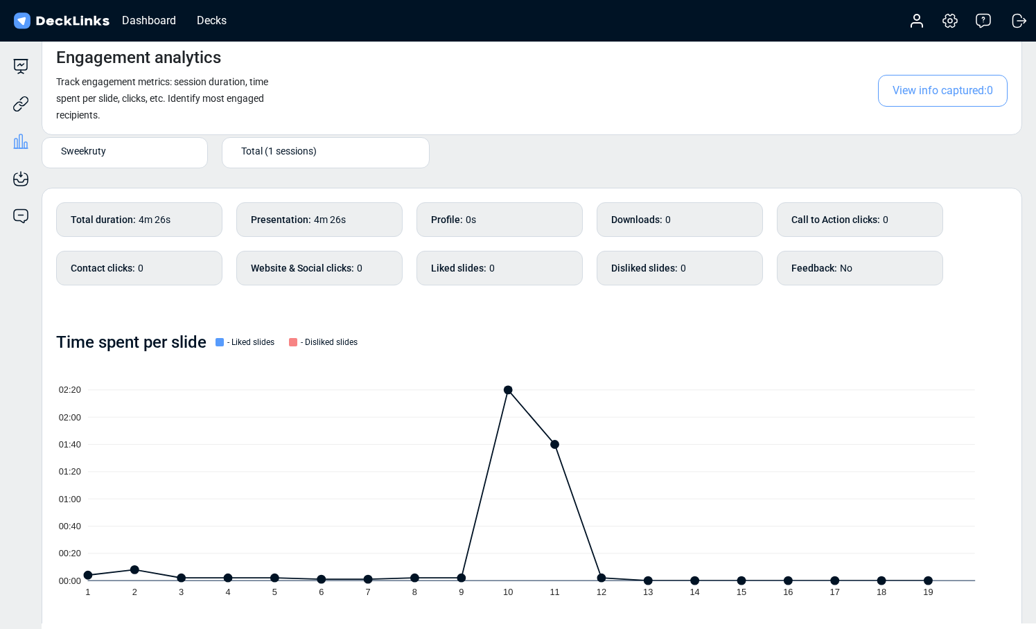 This screenshot has width=1036, height=629. What do you see at coordinates (846, 268) in the screenshot?
I see `span: No` at bounding box center [846, 268].